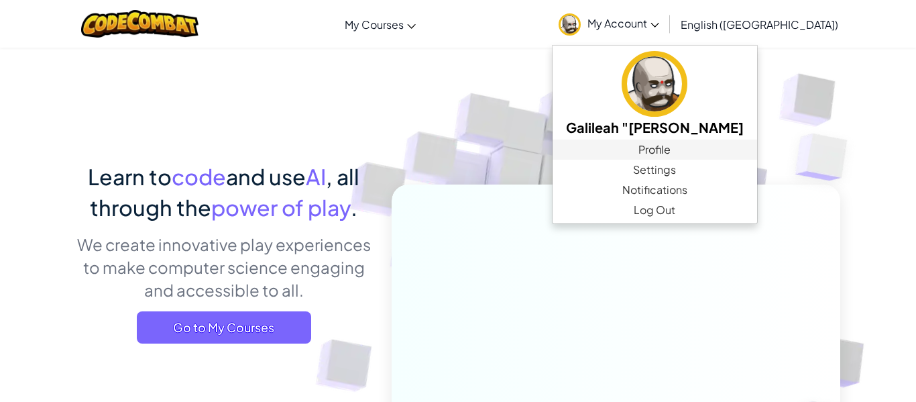 Image resolution: width=916 pixels, height=402 pixels. What do you see at coordinates (129, 176) in the screenshot?
I see `span: Learn to` at bounding box center [129, 176].